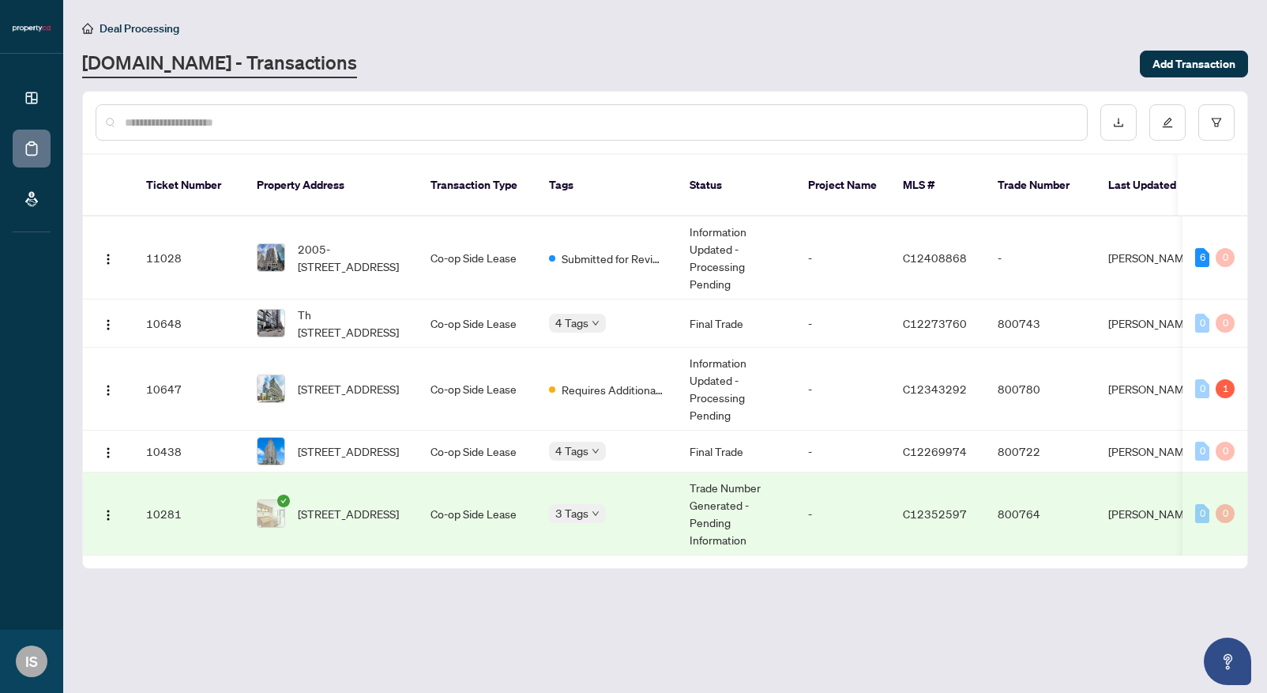 The height and width of the screenshot is (693, 1267). What do you see at coordinates (189, 186) in the screenshot?
I see `th: Ticket Number` at bounding box center [189, 186].